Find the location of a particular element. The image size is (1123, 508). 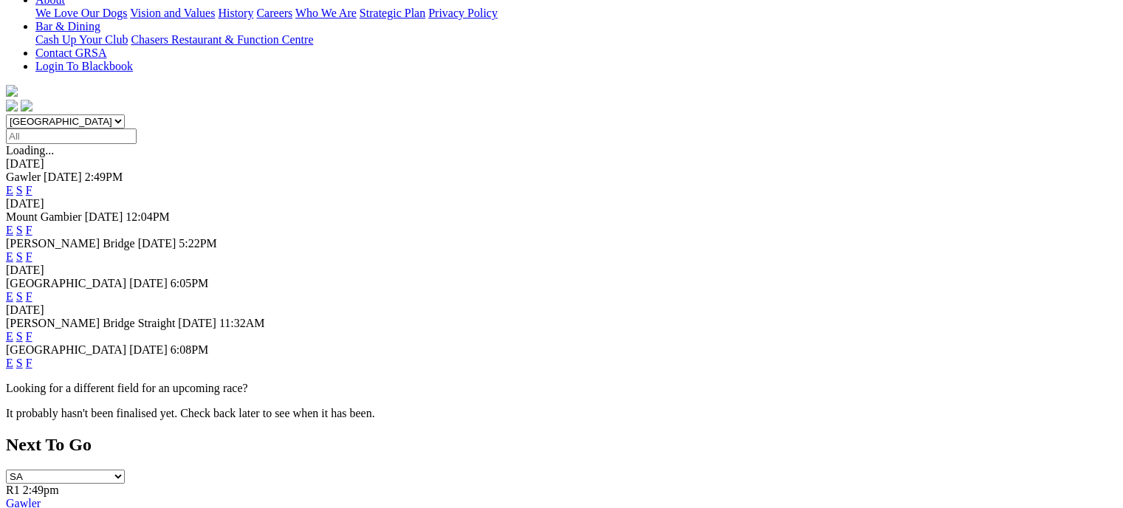

span: 6:08PM is located at coordinates (190, 349).